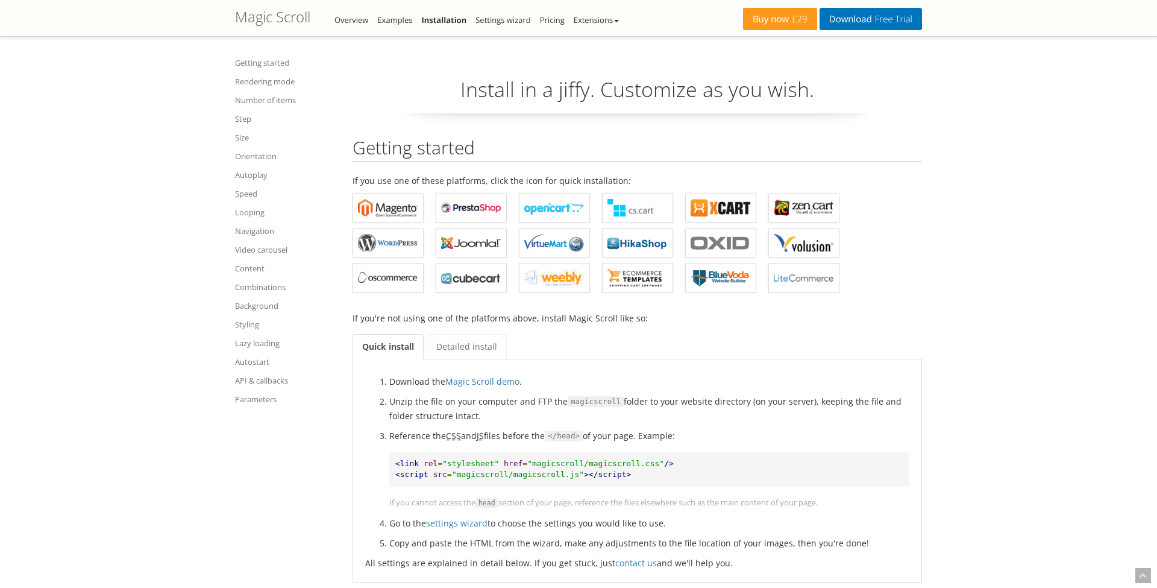 Image resolution: width=1157 pixels, height=588 pixels. What do you see at coordinates (555, 278) in the screenshot?
I see `b: Magic Scroll for Weebly` at bounding box center [555, 278].